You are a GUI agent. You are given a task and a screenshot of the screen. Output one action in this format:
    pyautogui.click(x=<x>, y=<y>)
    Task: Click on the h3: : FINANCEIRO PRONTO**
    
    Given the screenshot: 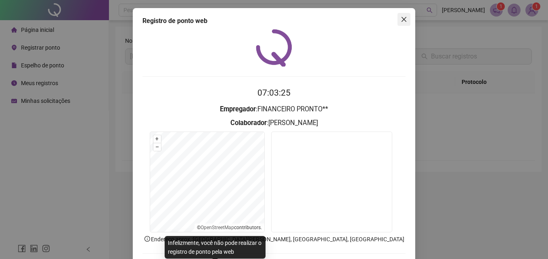 What is the action you would take?
    pyautogui.click(x=274, y=109)
    